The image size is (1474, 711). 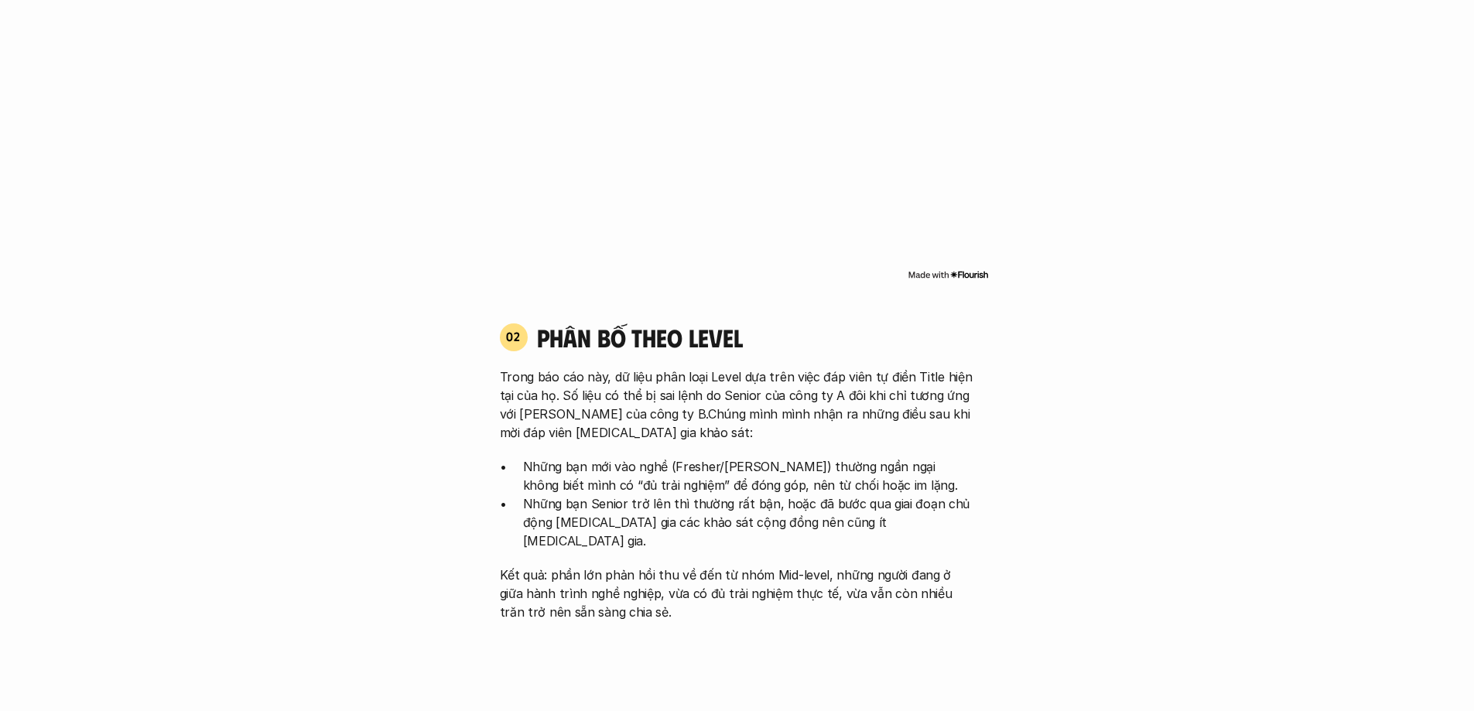 What do you see at coordinates (948, 275) in the screenshot?
I see `img: Made with Flourish` at bounding box center [948, 275].